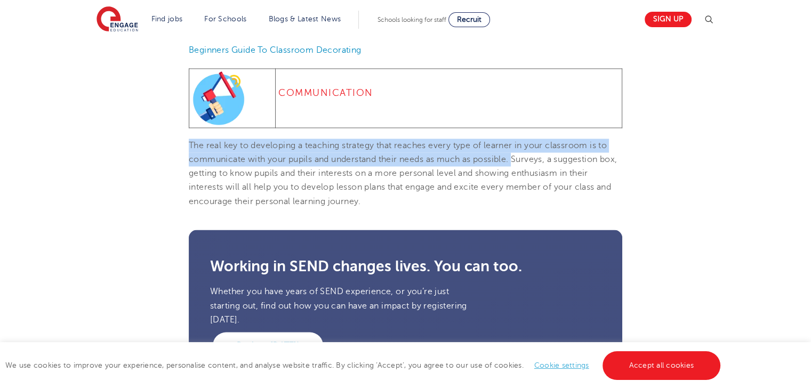 The image size is (811, 389). I want to click on span: The real key to developing a teaching strategy that reaches every type of learner in your classro..., so click(402, 173).